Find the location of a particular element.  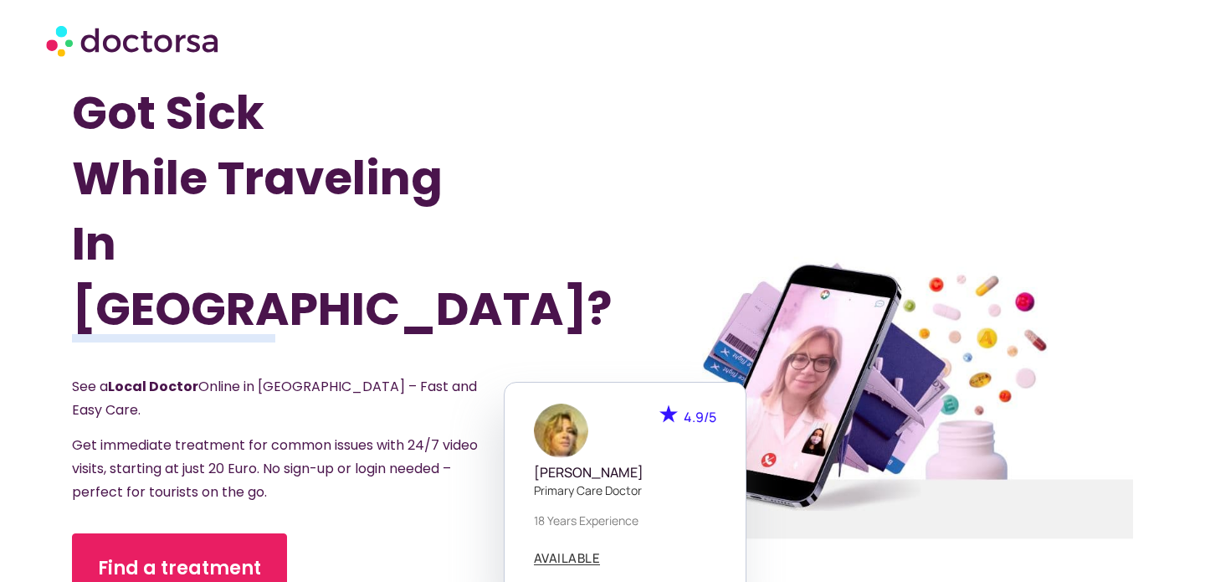

span: 4.9/5 is located at coordinates (700, 417).